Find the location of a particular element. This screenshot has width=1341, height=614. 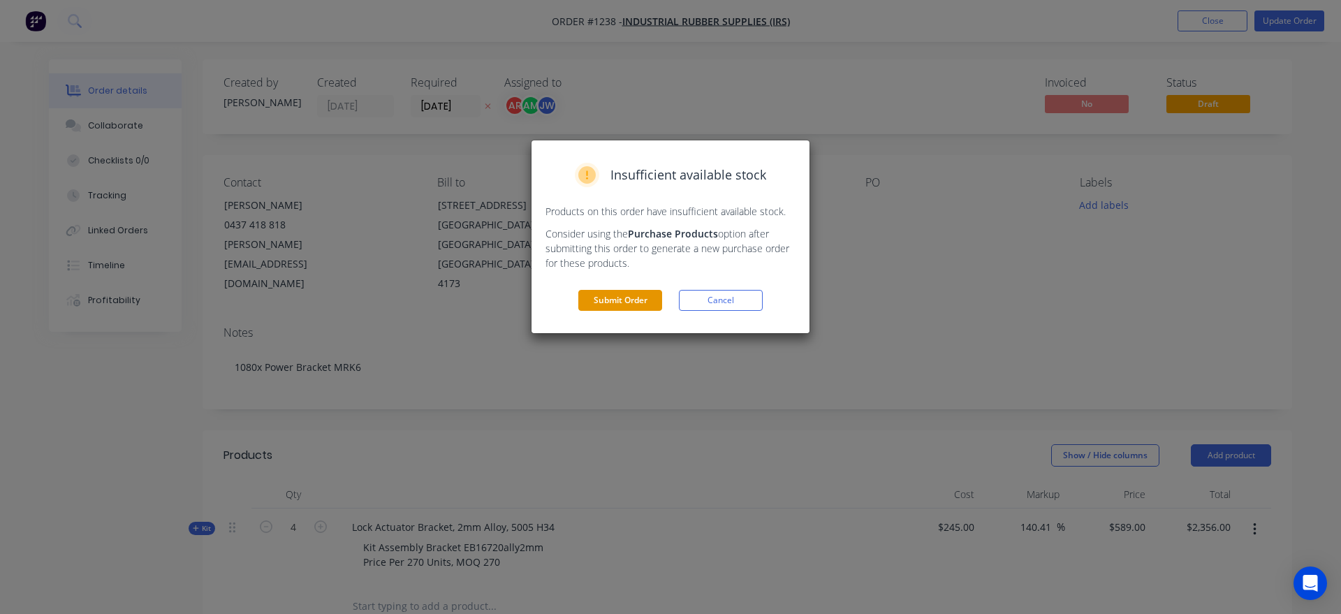

strong: Purchase Products is located at coordinates (673, 233).